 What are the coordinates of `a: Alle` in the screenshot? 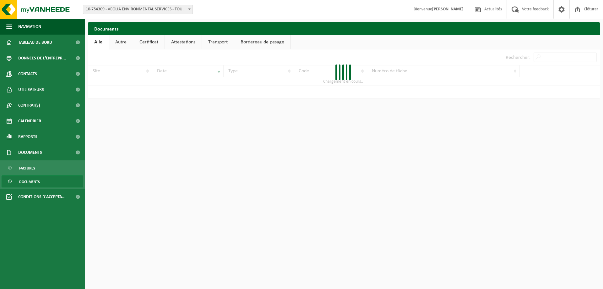 It's located at (98, 42).